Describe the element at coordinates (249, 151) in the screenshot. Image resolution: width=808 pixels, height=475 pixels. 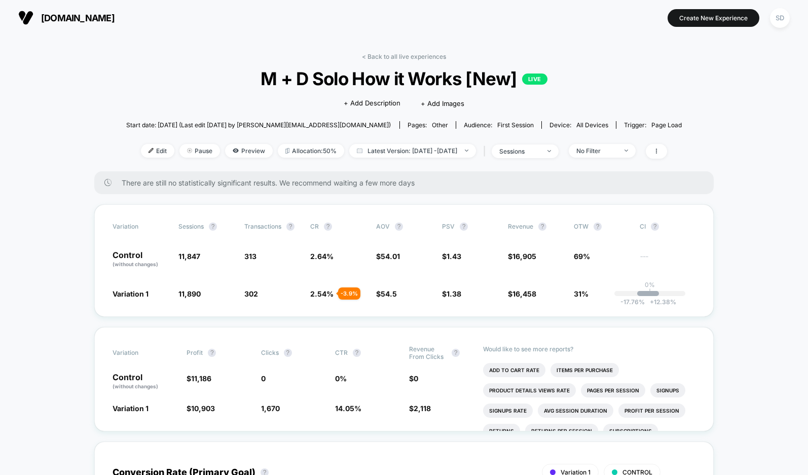
I see `span: Preview` at that location.